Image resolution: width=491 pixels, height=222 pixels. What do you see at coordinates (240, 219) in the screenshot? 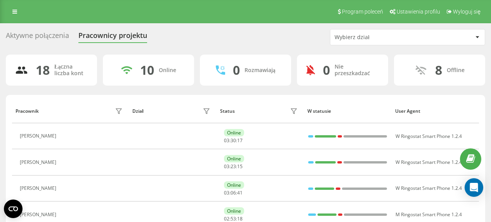
I see `span: 18` at bounding box center [240, 219].